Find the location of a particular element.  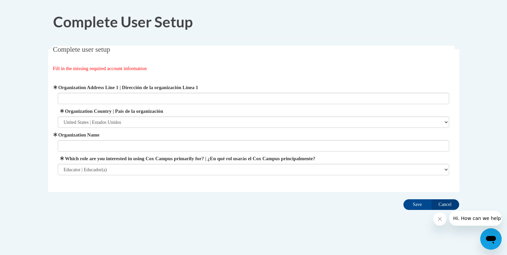

span: Complete User Setup is located at coordinates (123, 22).